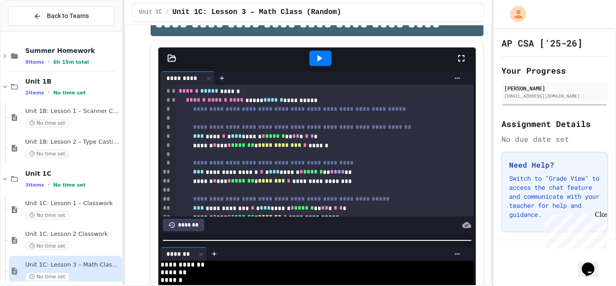  Describe the element at coordinates (555, 196) in the screenshot. I see `p: Switch to "Grade View" to access the chat feature and communicate with your teacher for help and ...` at that location.